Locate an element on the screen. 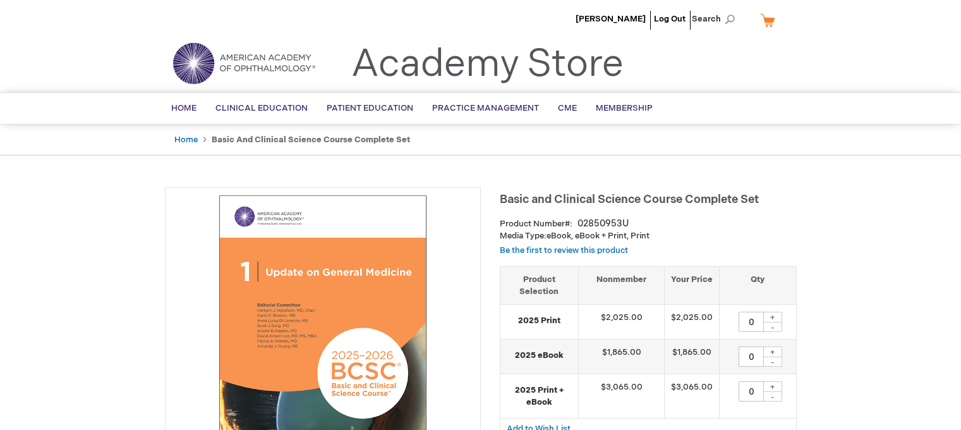 The image size is (961, 430). span: Home is located at coordinates (184, 108).